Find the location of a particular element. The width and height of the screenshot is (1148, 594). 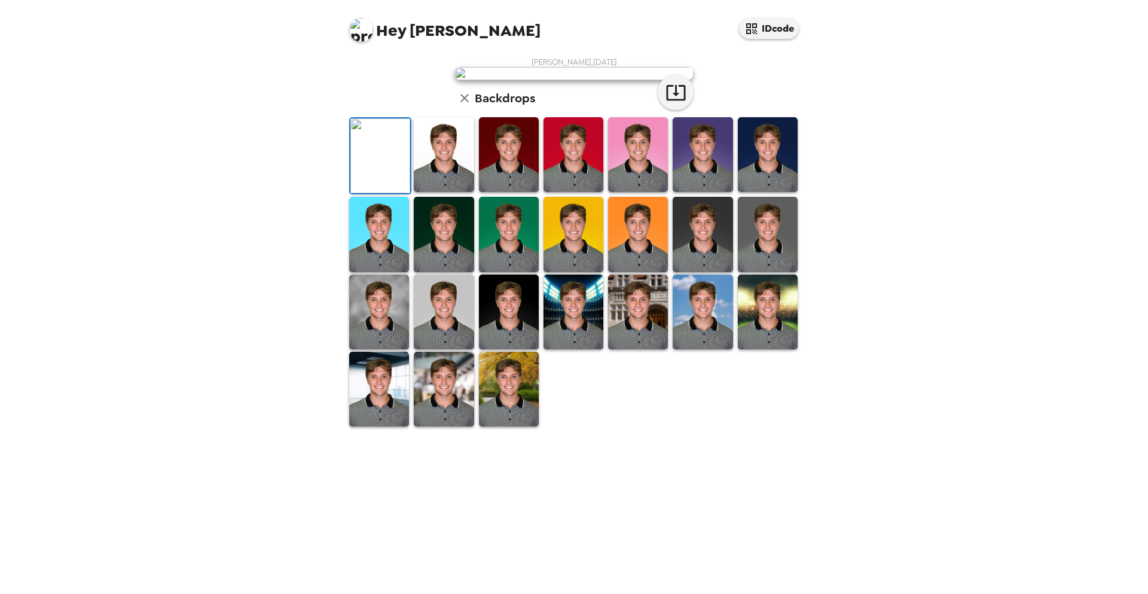

img: profile pic is located at coordinates (361, 30).